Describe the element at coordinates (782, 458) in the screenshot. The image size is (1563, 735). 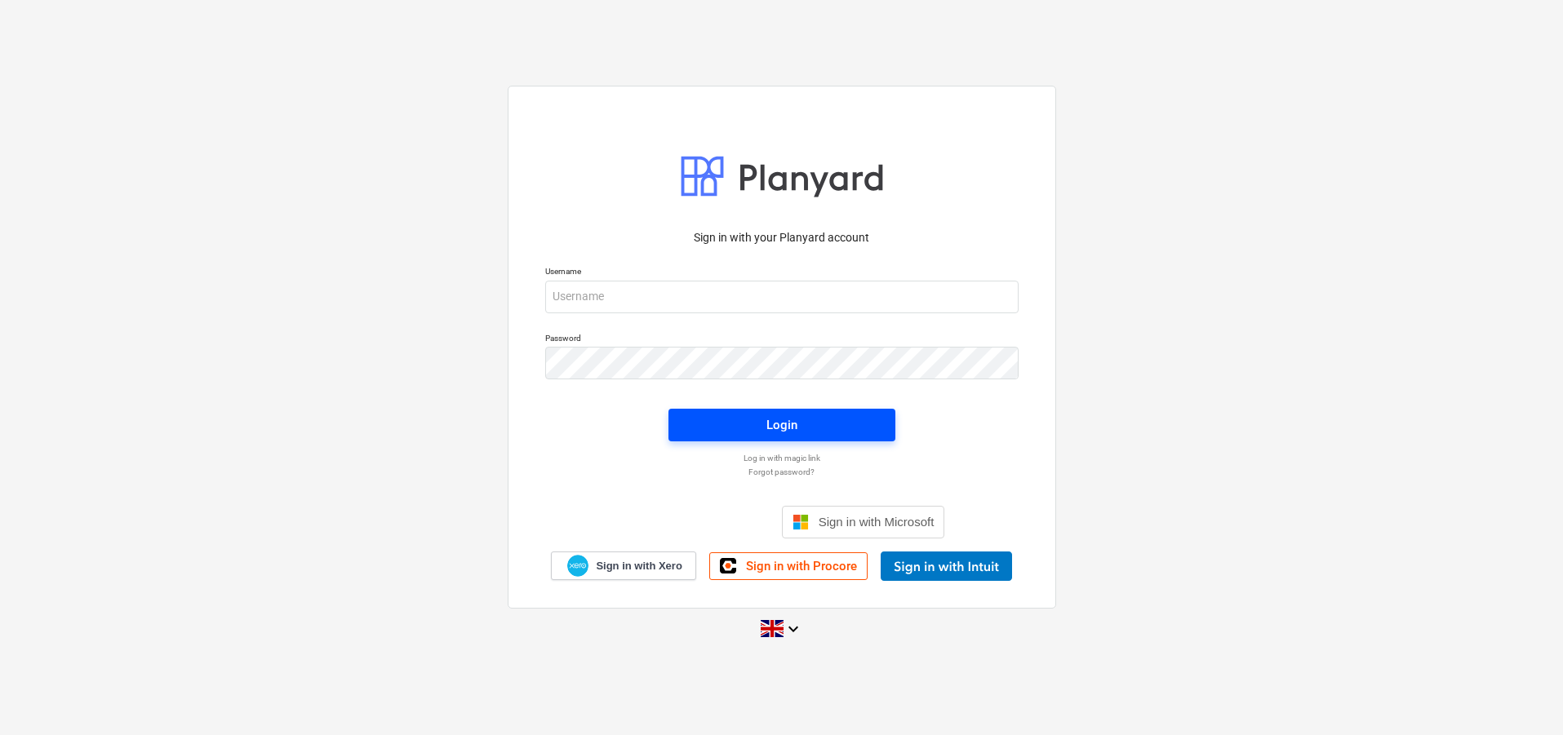
I see `a: Log in with magic link` at that location.